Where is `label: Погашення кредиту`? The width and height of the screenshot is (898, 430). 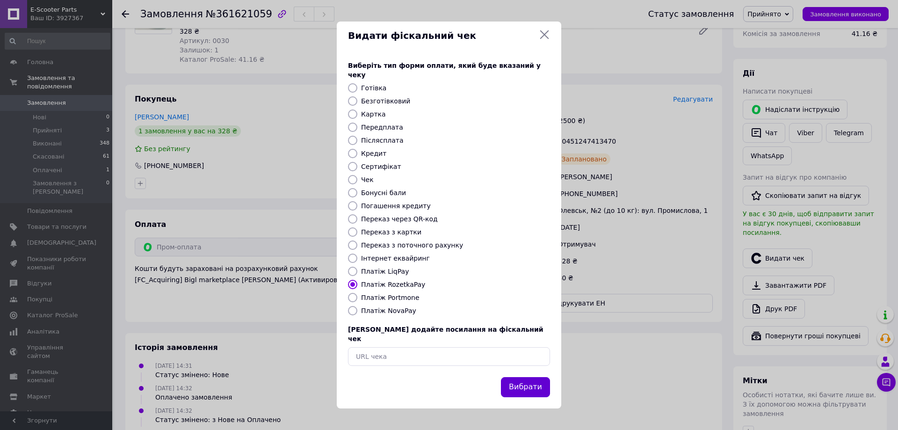
label: Погашення кредиту is located at coordinates (396, 206).